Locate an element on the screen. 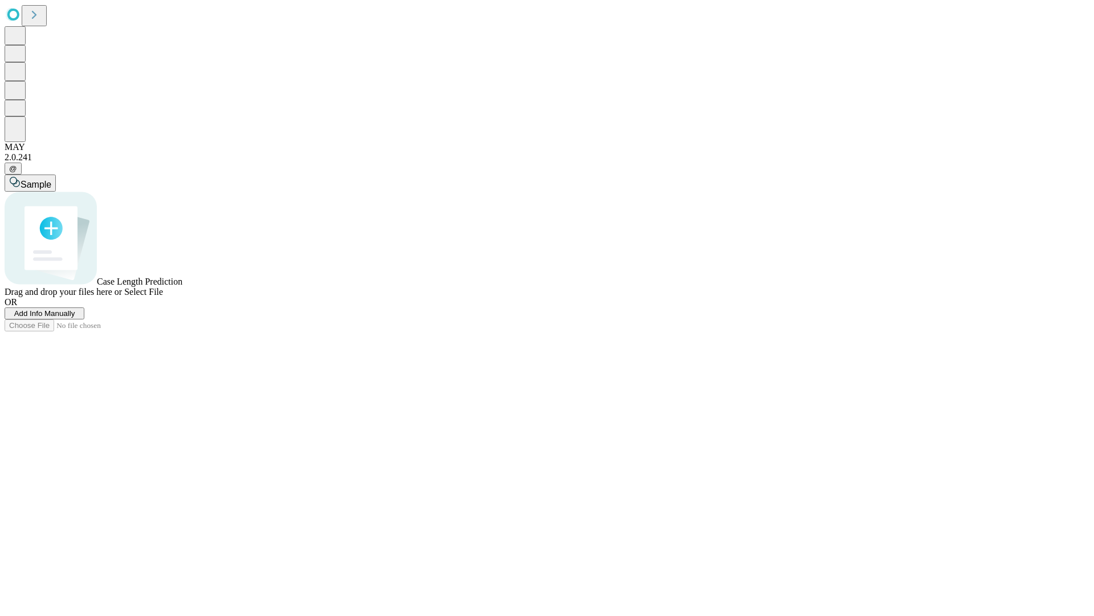 The image size is (1094, 616). div: 2.0.241 is located at coordinates (547, 157).